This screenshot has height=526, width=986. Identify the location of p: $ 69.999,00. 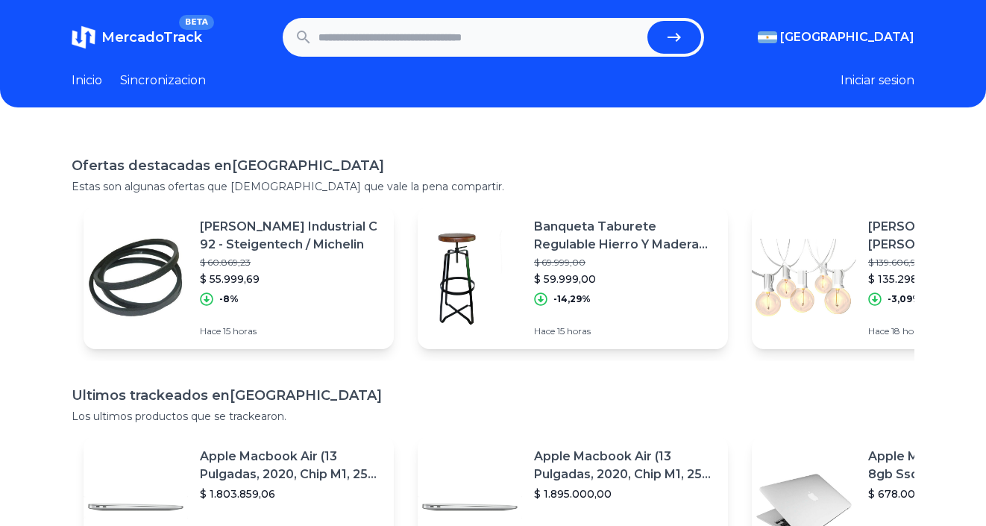
(625, 263).